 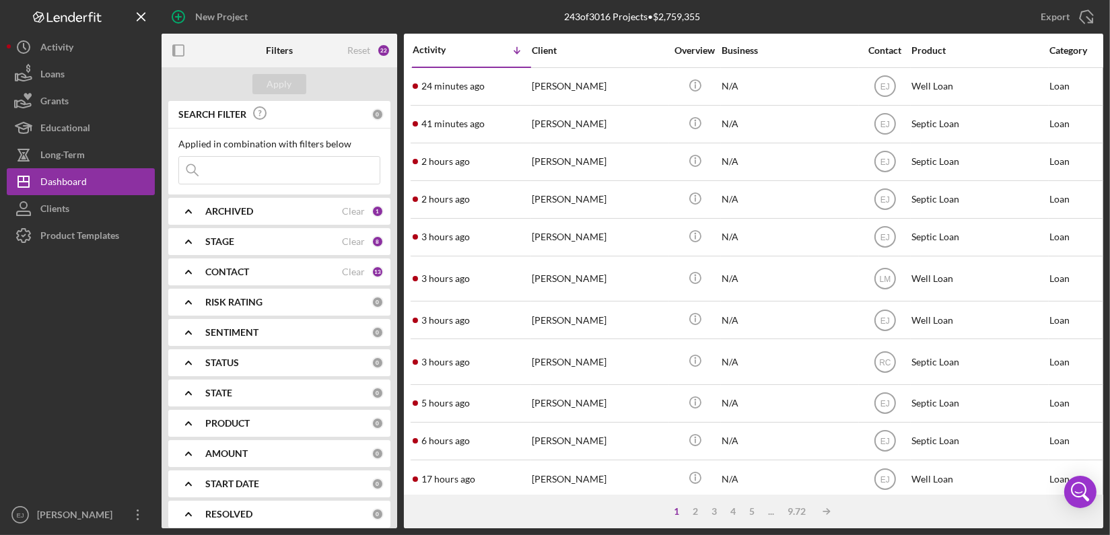 I want to click on div: Applied in combination with filters below, so click(x=279, y=144).